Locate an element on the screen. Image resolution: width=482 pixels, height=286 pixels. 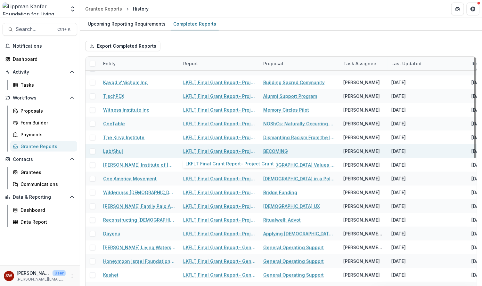
a: Grantees is located at coordinates (44, 172).